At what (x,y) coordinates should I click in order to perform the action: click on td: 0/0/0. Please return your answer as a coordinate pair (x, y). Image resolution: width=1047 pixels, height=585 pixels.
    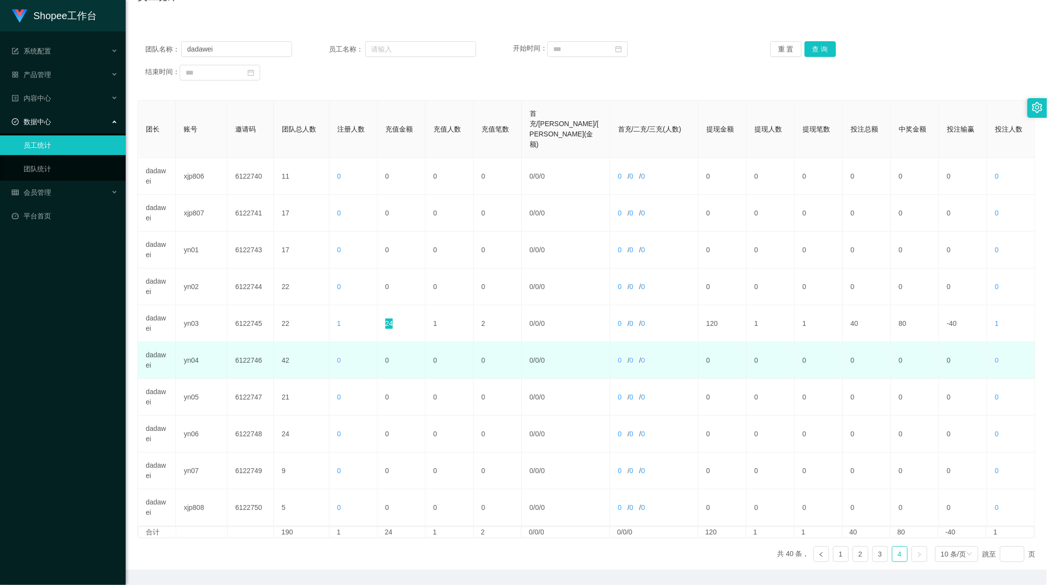
    Looking at the image, I should click on (654, 532).